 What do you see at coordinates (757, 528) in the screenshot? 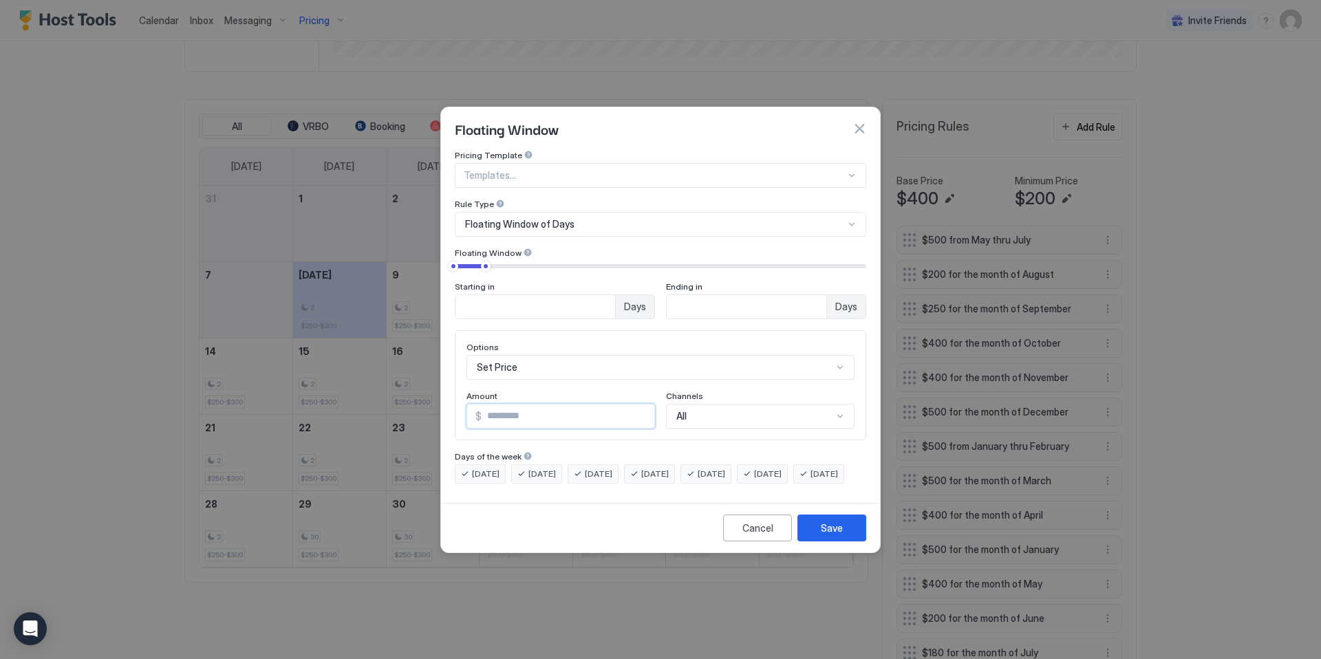
I see `button: Cancel` at bounding box center [757, 528].